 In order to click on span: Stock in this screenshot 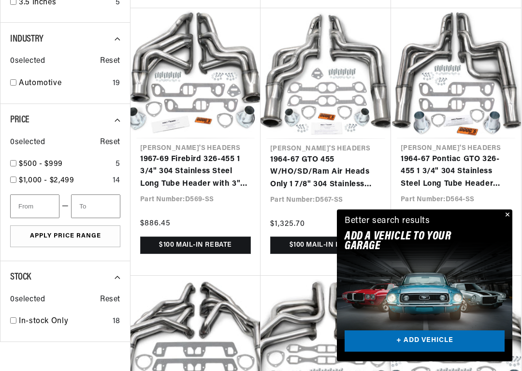, I will do `click(20, 277)`.